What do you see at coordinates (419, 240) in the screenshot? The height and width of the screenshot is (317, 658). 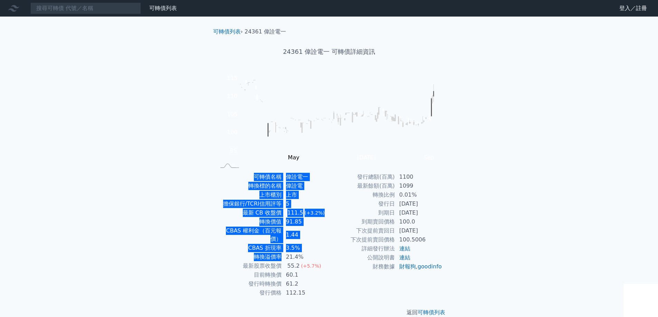 I see `td: 100.5006` at bounding box center [419, 240].